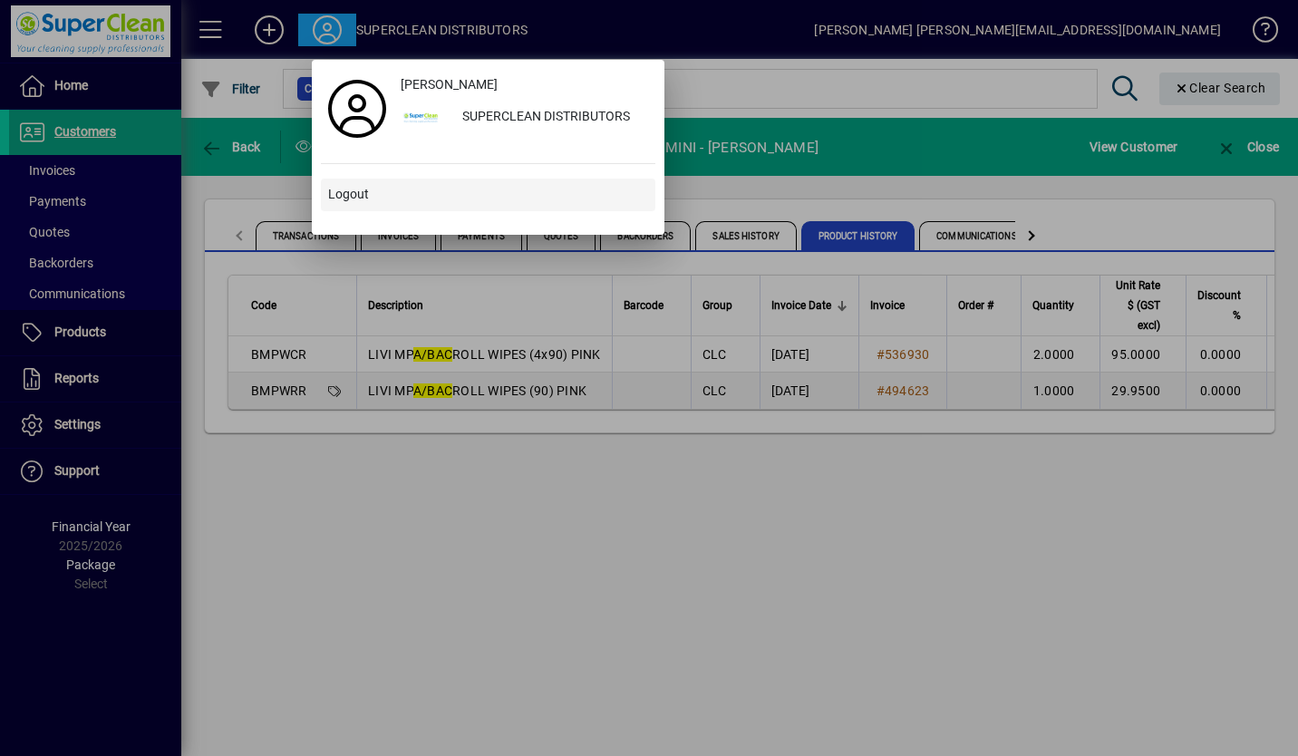 Image resolution: width=1298 pixels, height=756 pixels. Describe the element at coordinates (524, 118) in the screenshot. I see `button: SUPERCLEAN DISTRIBUTORS` at that location.